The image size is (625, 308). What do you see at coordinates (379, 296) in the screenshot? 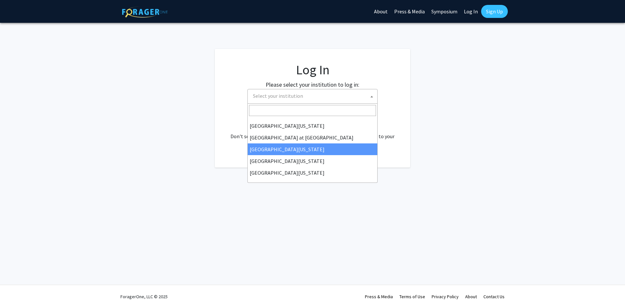
I see `a: Press & Media` at bounding box center [379, 296].